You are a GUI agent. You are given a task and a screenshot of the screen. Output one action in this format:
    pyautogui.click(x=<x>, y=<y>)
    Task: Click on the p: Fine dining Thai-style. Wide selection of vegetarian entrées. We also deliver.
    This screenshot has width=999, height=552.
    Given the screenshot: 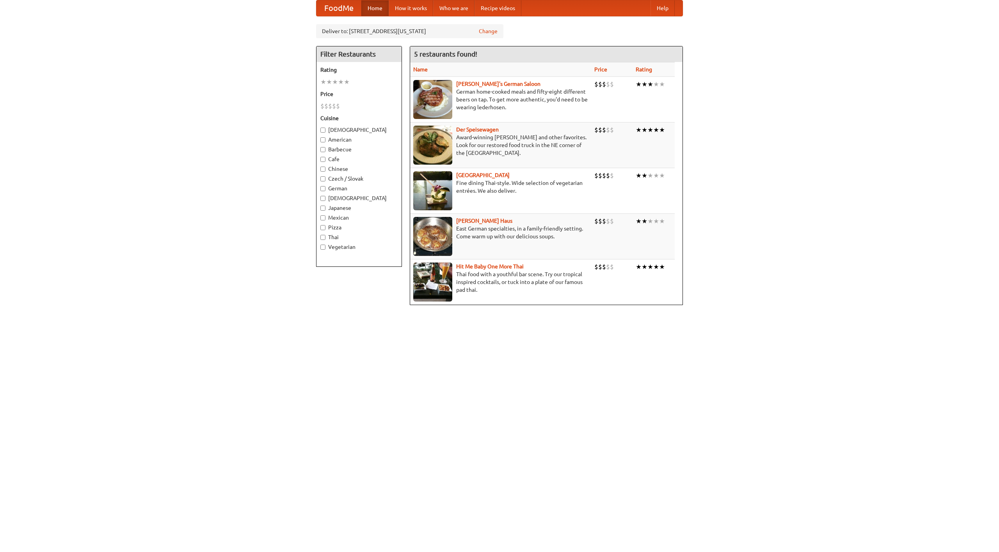 What is the action you would take?
    pyautogui.click(x=501, y=187)
    